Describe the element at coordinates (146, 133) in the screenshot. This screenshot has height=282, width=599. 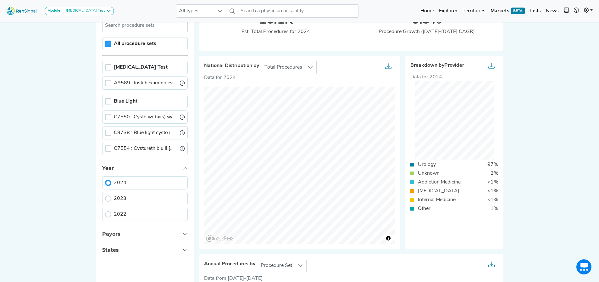
I see `label: Blue light cysto imag agent` at that location.